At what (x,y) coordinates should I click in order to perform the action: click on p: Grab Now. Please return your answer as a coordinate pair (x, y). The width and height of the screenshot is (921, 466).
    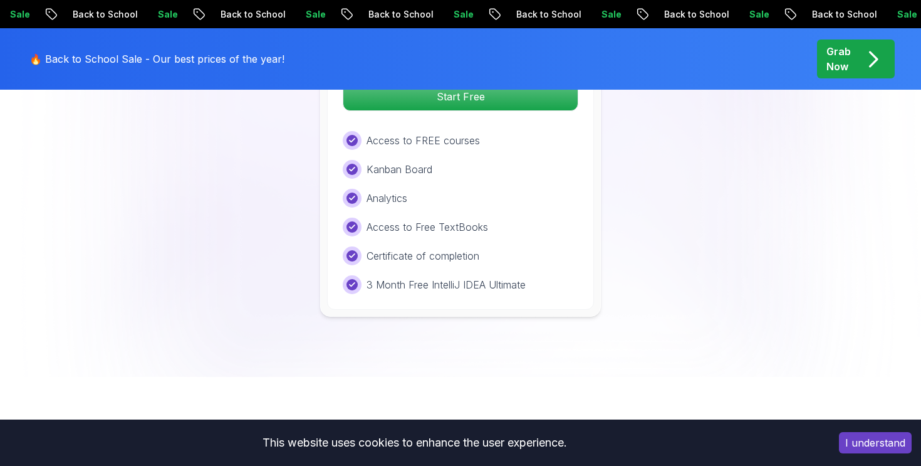
    Looking at the image, I should click on (839, 59).